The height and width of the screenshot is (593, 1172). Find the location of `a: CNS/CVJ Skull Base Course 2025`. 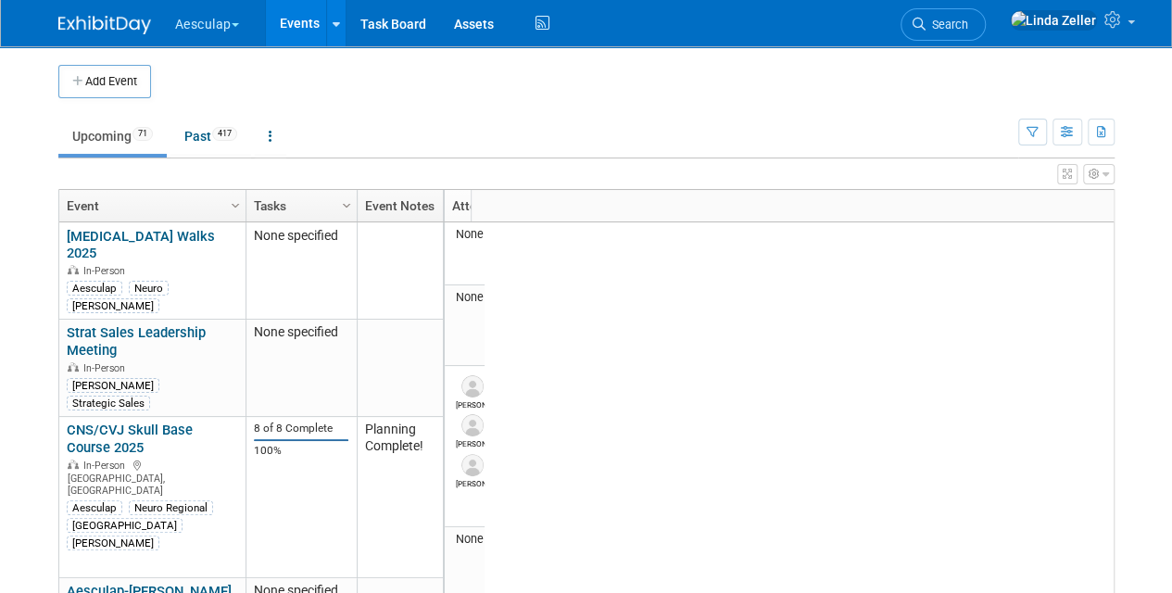

a: CNS/CVJ Skull Base Course 2025 is located at coordinates (130, 438).